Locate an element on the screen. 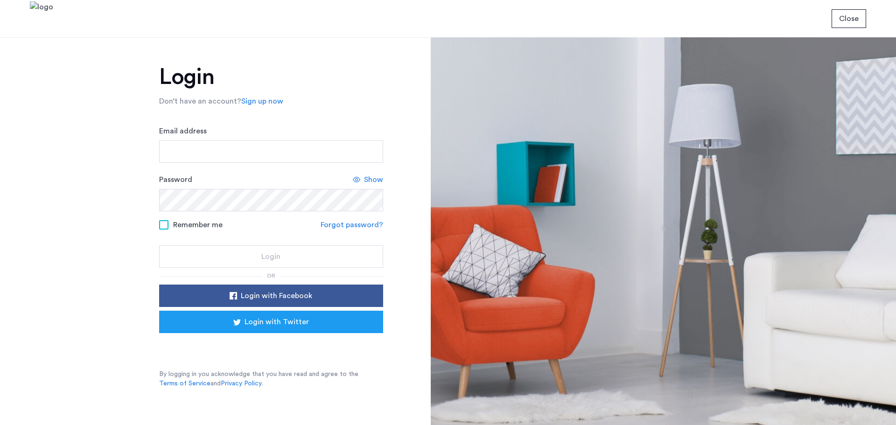 Image resolution: width=896 pixels, height=425 pixels. a: Terms of Service is located at coordinates (185, 384).